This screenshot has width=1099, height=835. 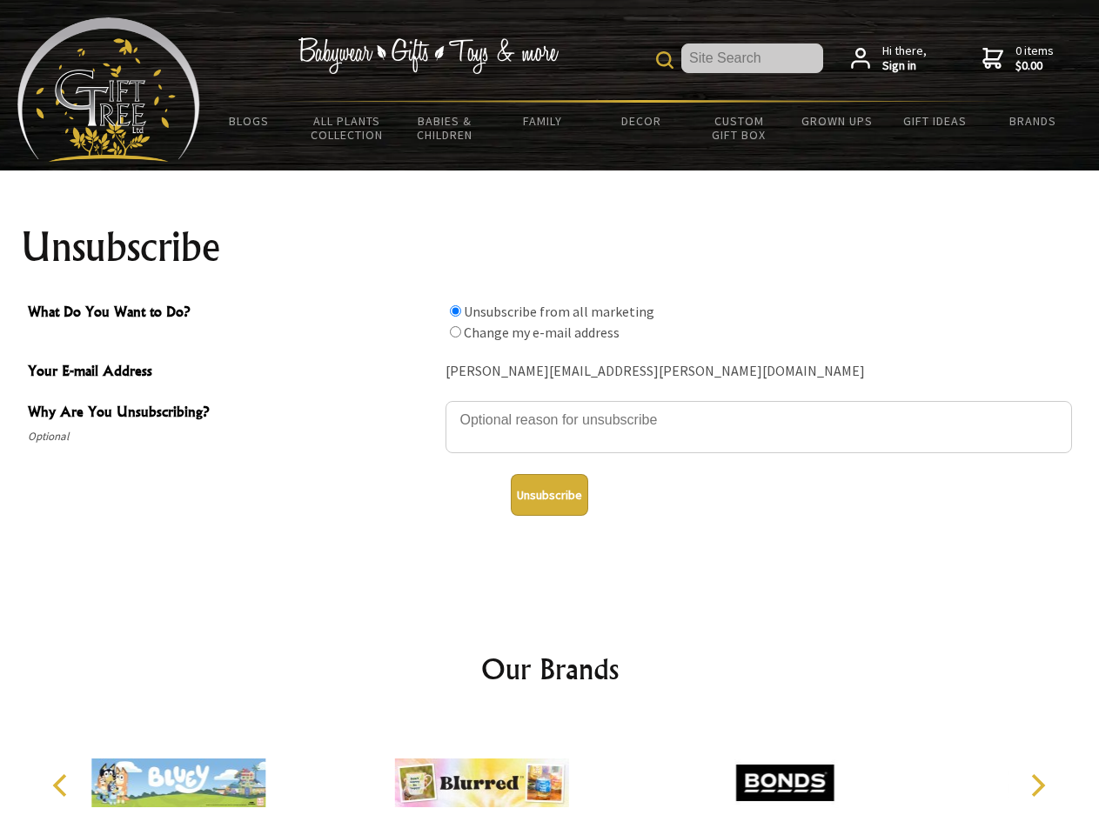 I want to click on a: Family, so click(x=543, y=121).